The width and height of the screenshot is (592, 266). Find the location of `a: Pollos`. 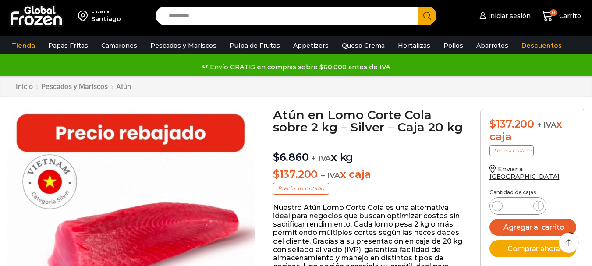

a: Pollos is located at coordinates (453, 46).